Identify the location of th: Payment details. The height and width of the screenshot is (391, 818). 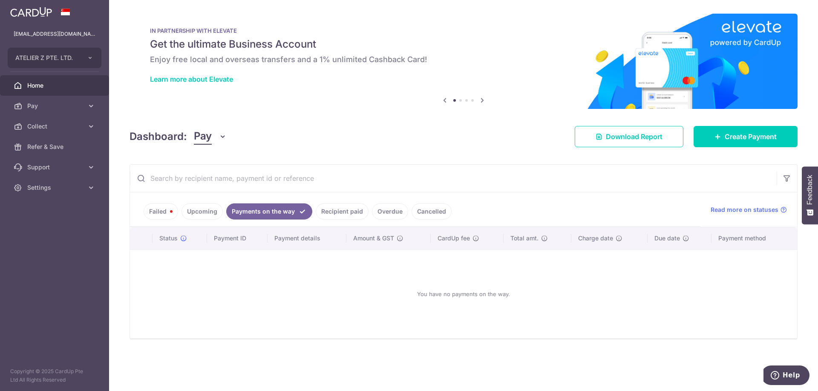
(307, 239).